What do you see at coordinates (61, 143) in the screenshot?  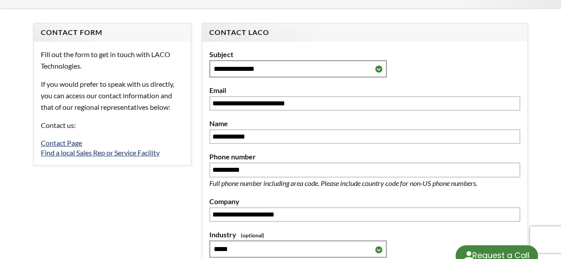 I see `a: Contact Page` at bounding box center [61, 143].